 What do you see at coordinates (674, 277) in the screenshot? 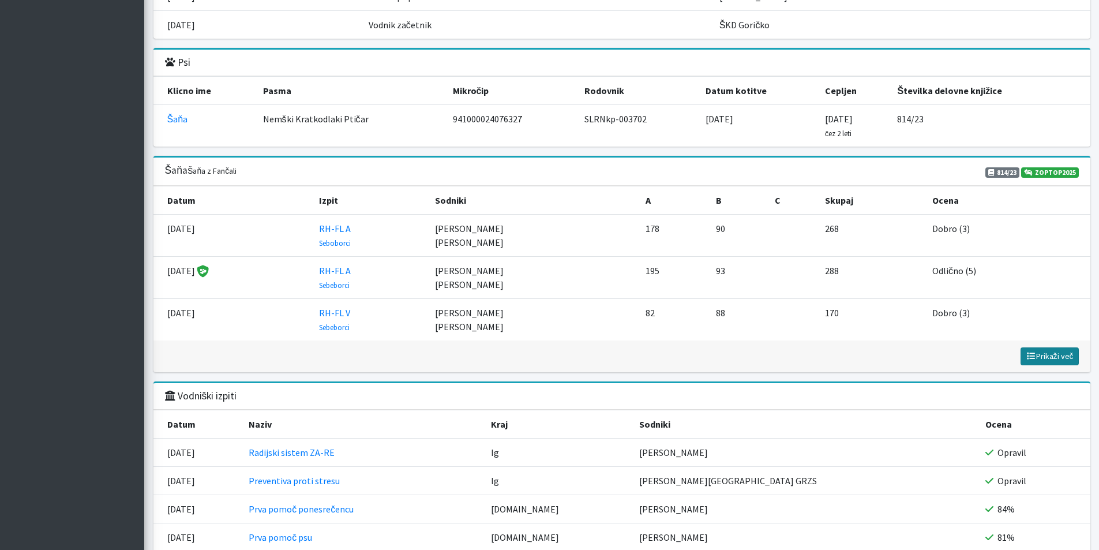
I see `td: 195` at bounding box center [674, 277].